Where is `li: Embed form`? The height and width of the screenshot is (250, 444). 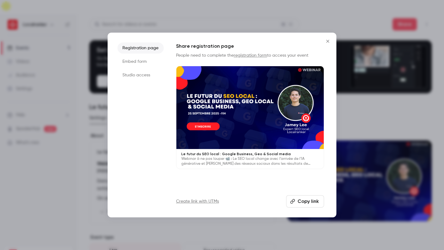 li: Embed form is located at coordinates (140, 62).